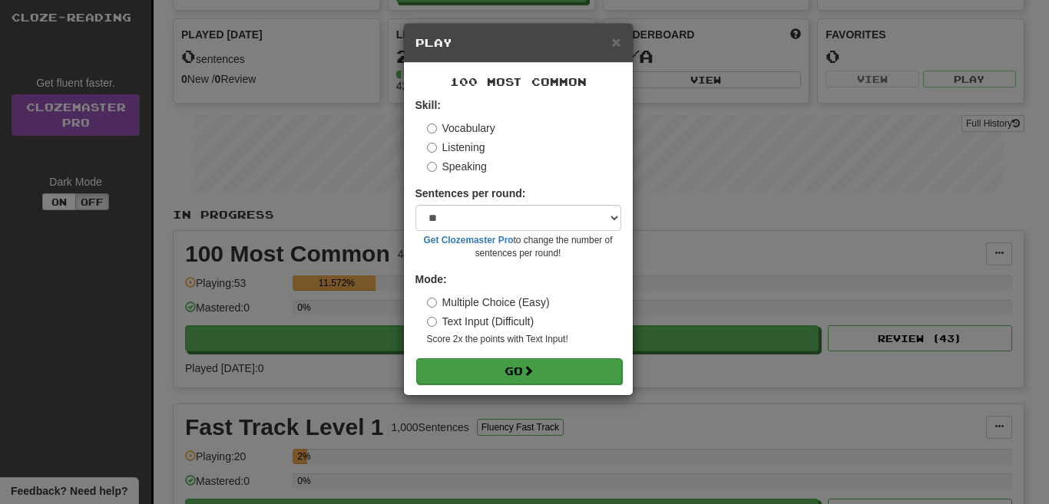  I want to click on label: Multiple Choice (Easy), so click(488, 302).